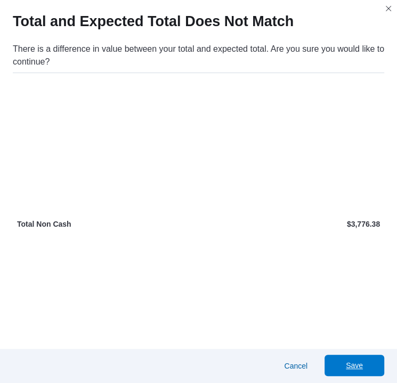 The image size is (397, 383). What do you see at coordinates (354, 365) in the screenshot?
I see `span: Save` at bounding box center [354, 365].